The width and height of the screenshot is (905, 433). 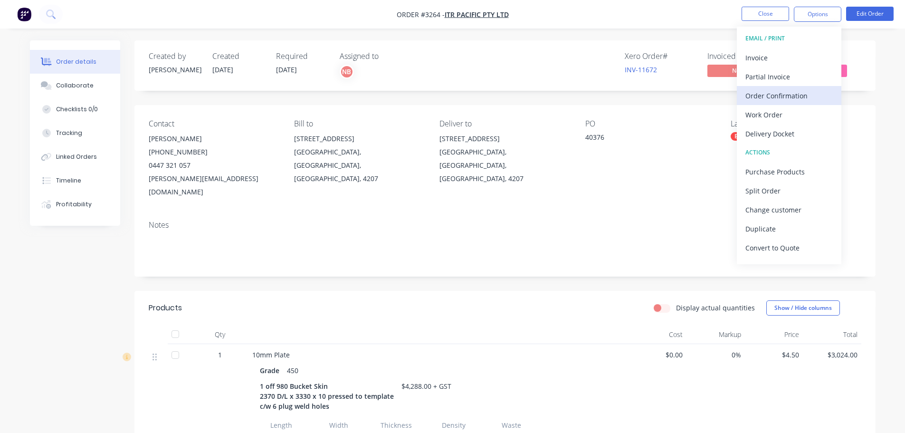 What do you see at coordinates (421, 14) in the screenshot?
I see `span: Order #3264 -` at bounding box center [421, 14].